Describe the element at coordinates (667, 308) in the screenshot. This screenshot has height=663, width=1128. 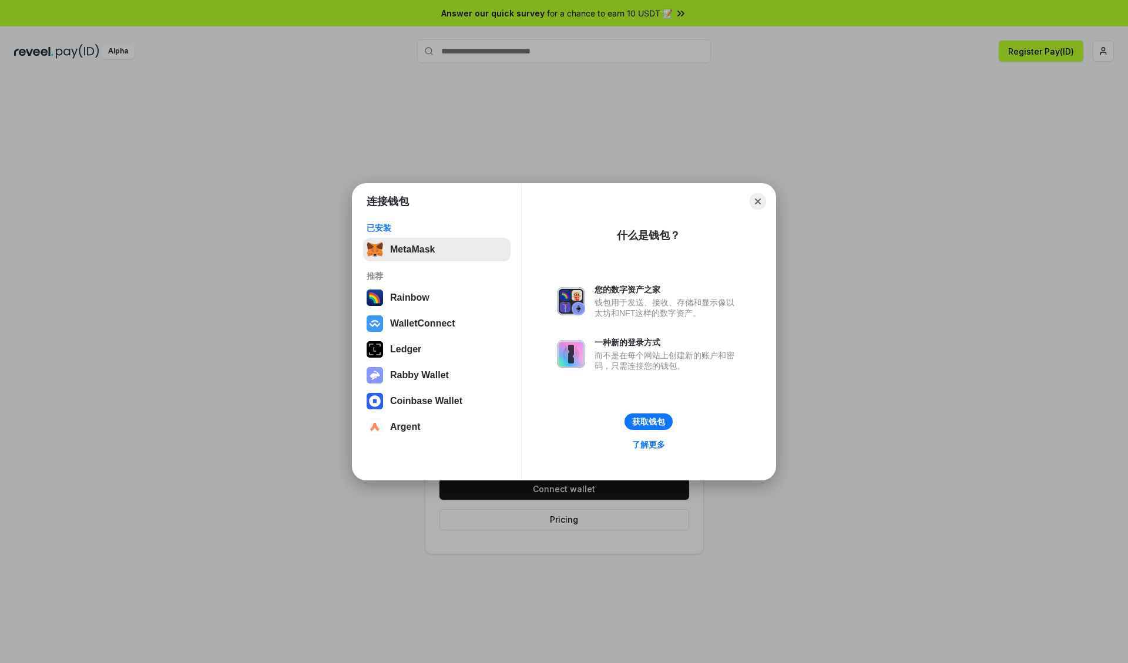
I see `div: 钱包用于发送、接收、存储和显示像以太坊和NFT这样的数字资产。` at that location.